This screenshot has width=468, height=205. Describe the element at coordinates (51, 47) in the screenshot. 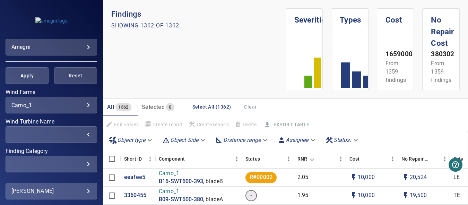

I see `div: amegni` at that location.